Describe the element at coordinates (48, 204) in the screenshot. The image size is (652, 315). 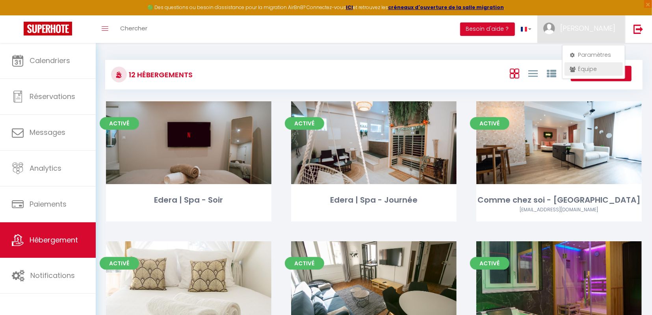
I see `span: Paiements` at that location.